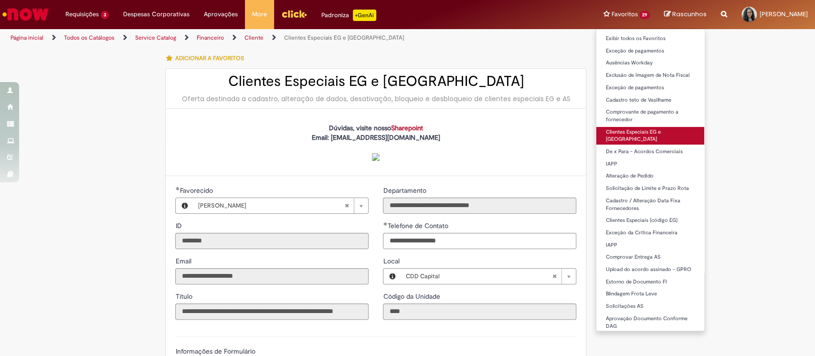 Image resolution: width=815 pixels, height=356 pixels. I want to click on a: Rascunhos, so click(685, 14).